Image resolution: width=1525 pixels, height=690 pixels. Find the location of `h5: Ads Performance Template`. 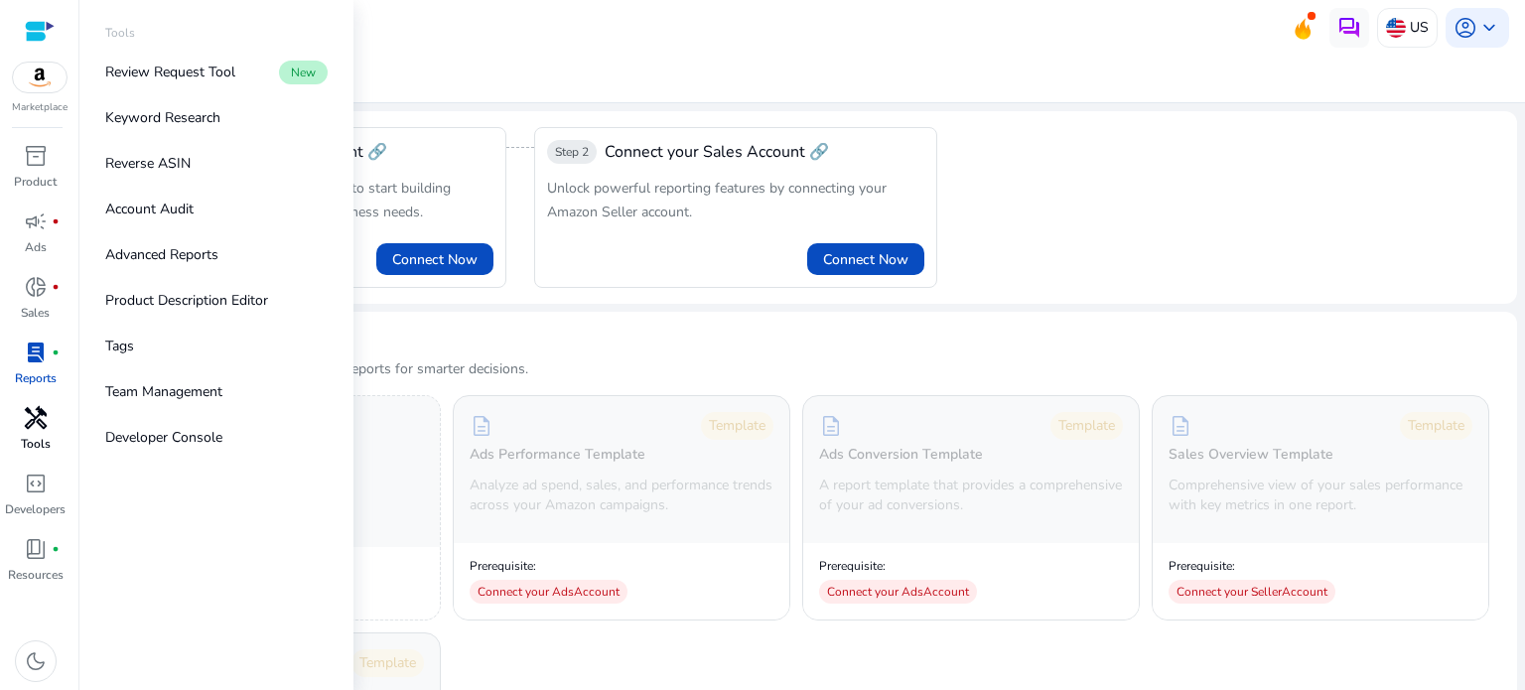

h5: Ads Performance Template is located at coordinates (557, 455).